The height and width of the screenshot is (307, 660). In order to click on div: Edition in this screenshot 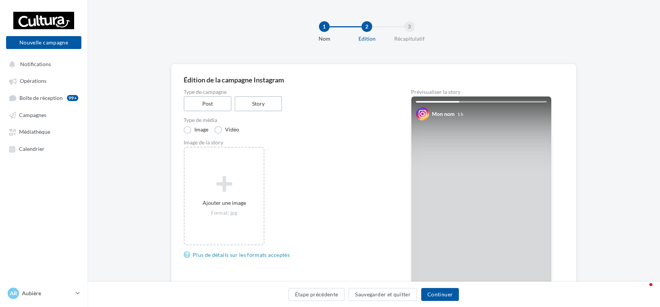, I will do `click(367, 39)`.